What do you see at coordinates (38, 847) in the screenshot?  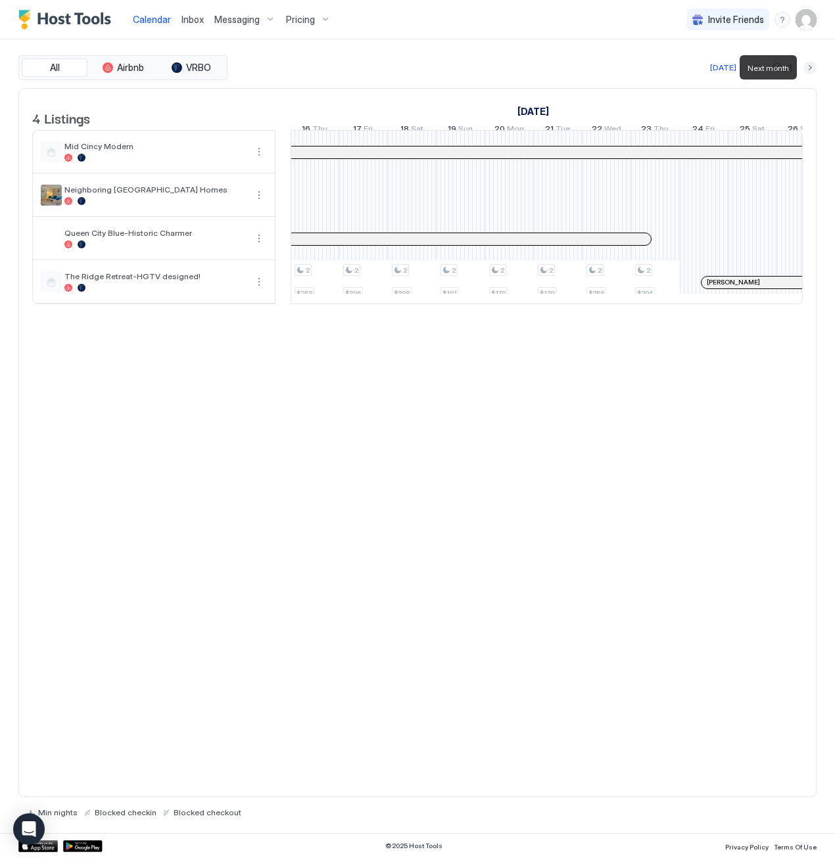 I see `div: App Store` at bounding box center [38, 847].